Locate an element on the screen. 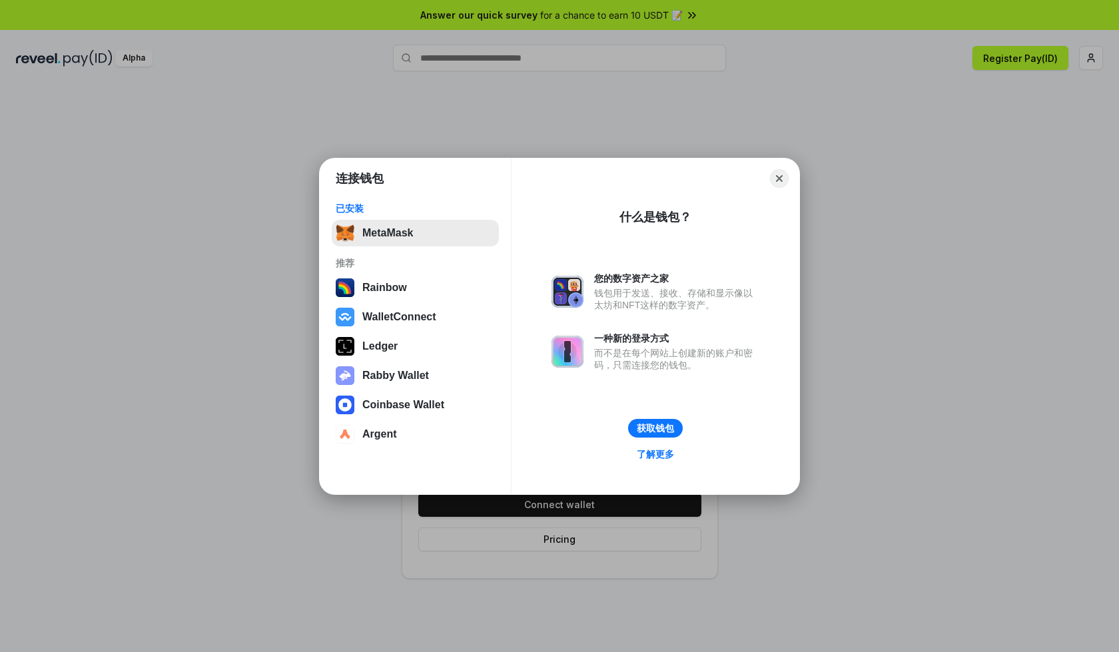 This screenshot has height=652, width=1119. div: 您的数字资产之家 is located at coordinates (677, 278).